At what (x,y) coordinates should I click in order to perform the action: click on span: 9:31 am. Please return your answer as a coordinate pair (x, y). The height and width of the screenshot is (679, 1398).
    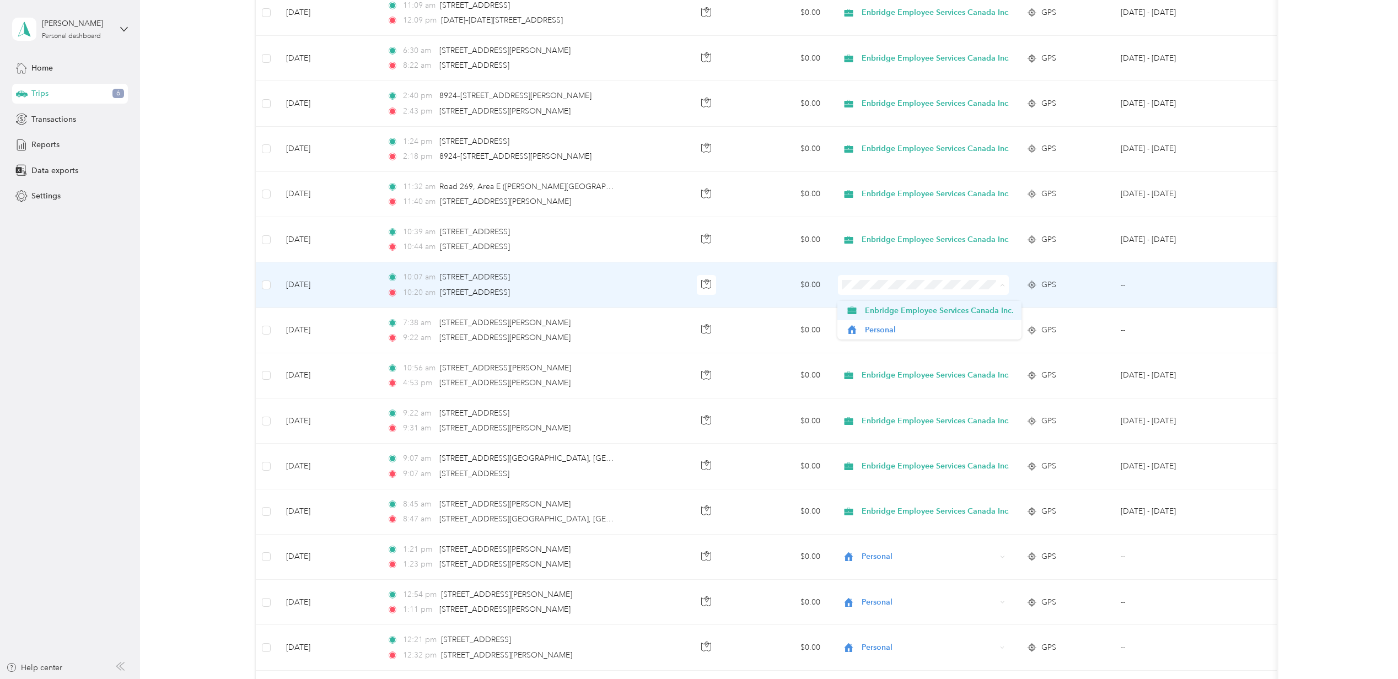
    Looking at the image, I should click on (419, 428).